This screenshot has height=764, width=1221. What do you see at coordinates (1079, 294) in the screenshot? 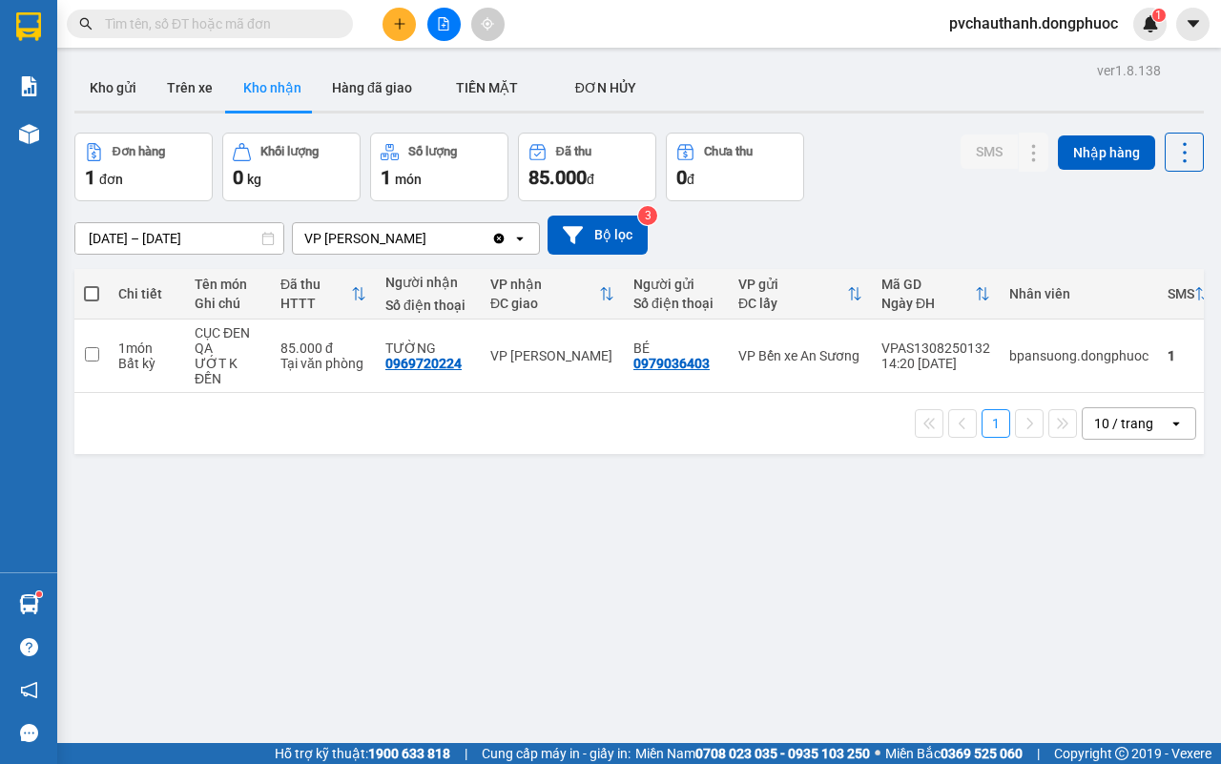
I see `div: Nhân viên` at bounding box center [1079, 294].